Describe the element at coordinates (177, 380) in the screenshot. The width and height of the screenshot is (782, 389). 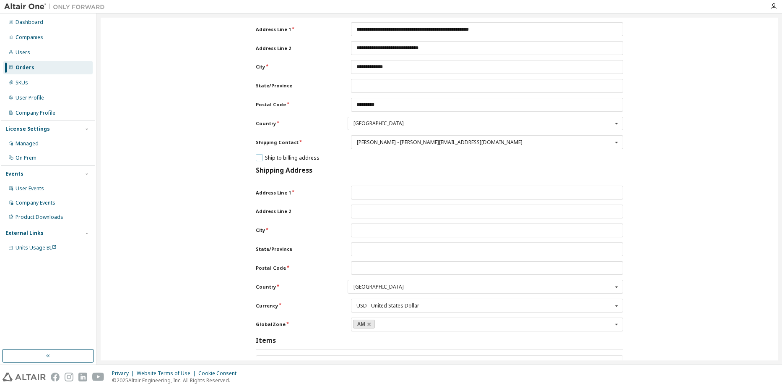
I see `p: © 2025 Altair Engineering, Inc. All Rights Reserved.` at that location.